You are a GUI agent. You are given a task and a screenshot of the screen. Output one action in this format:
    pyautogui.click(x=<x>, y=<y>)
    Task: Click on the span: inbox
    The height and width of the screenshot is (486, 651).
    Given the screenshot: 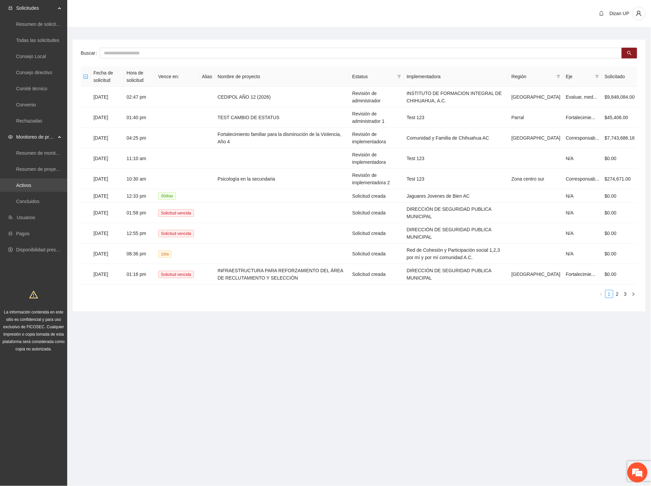 What is the action you would take?
    pyautogui.click(x=10, y=8)
    